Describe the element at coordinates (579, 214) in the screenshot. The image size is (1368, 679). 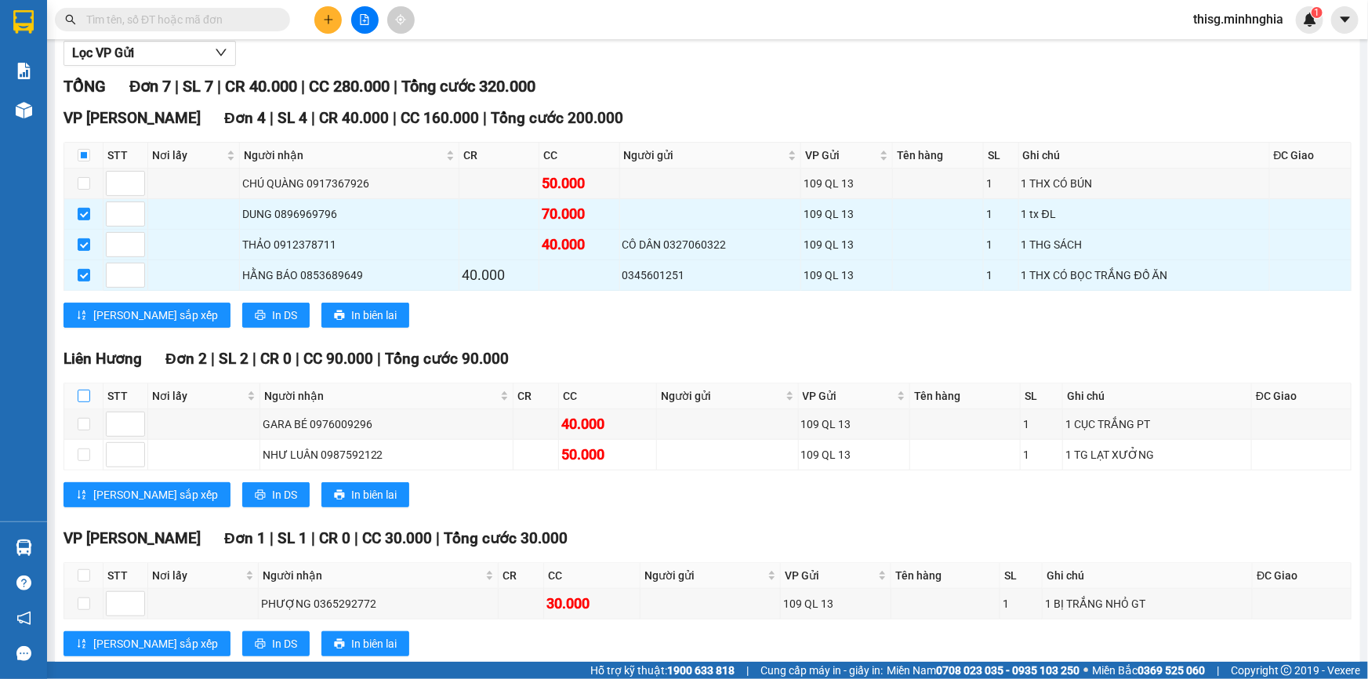
I see `div: 70.000` at that location.